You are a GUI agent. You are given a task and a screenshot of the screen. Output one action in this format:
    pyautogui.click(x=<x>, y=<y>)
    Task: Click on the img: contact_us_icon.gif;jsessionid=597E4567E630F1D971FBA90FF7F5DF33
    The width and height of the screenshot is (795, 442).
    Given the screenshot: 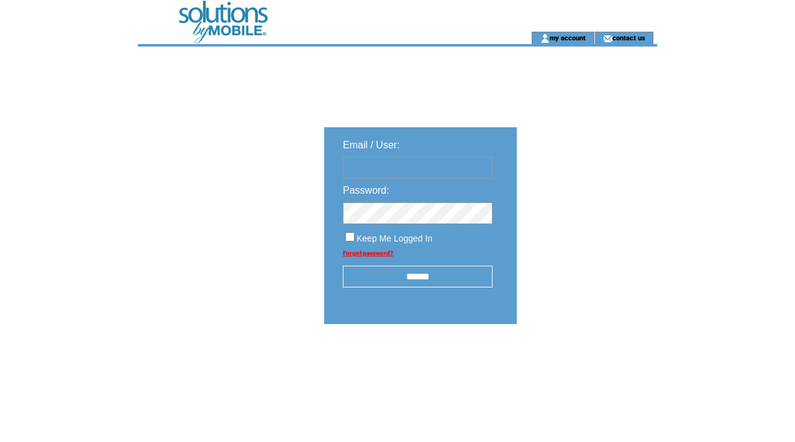 What is the action you would take?
    pyautogui.click(x=607, y=38)
    